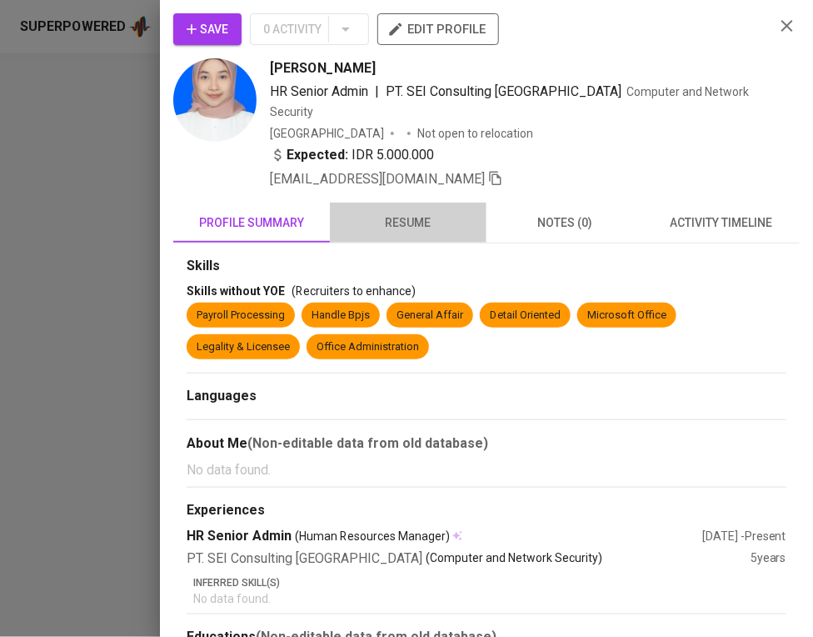 This screenshot has height=637, width=813. I want to click on div: HR Senior Admin, so click(444, 536).